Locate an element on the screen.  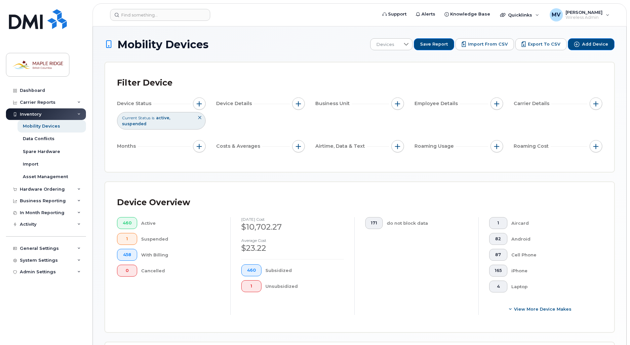
button: 82 is located at coordinates (498, 239).